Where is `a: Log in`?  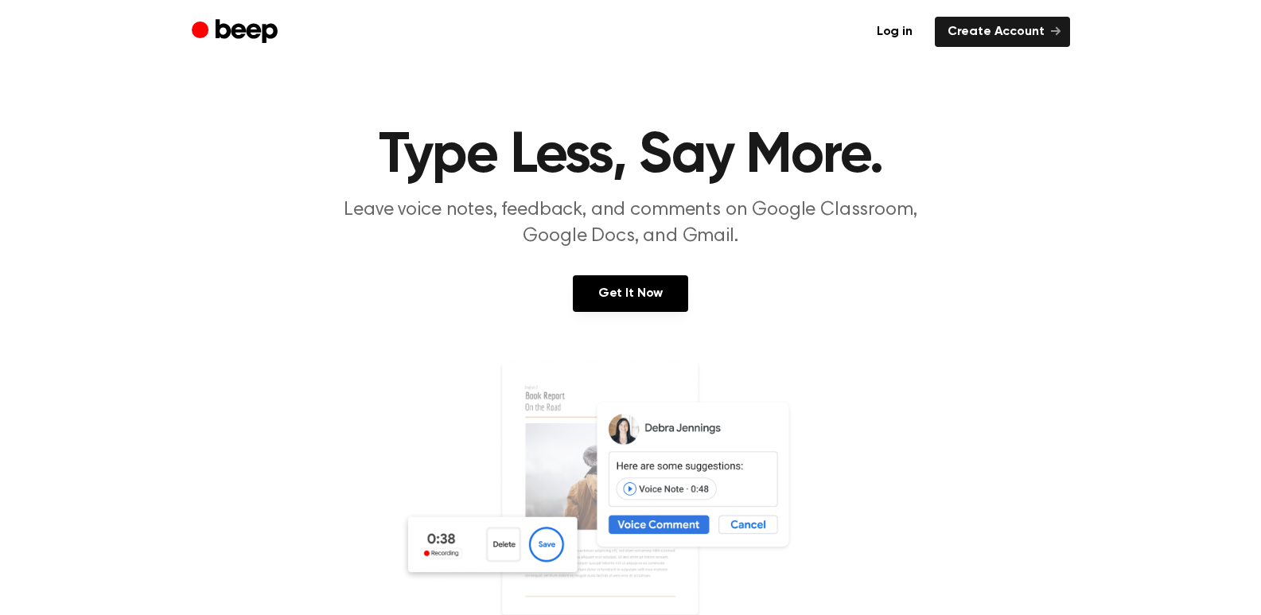 a: Log in is located at coordinates (894, 32).